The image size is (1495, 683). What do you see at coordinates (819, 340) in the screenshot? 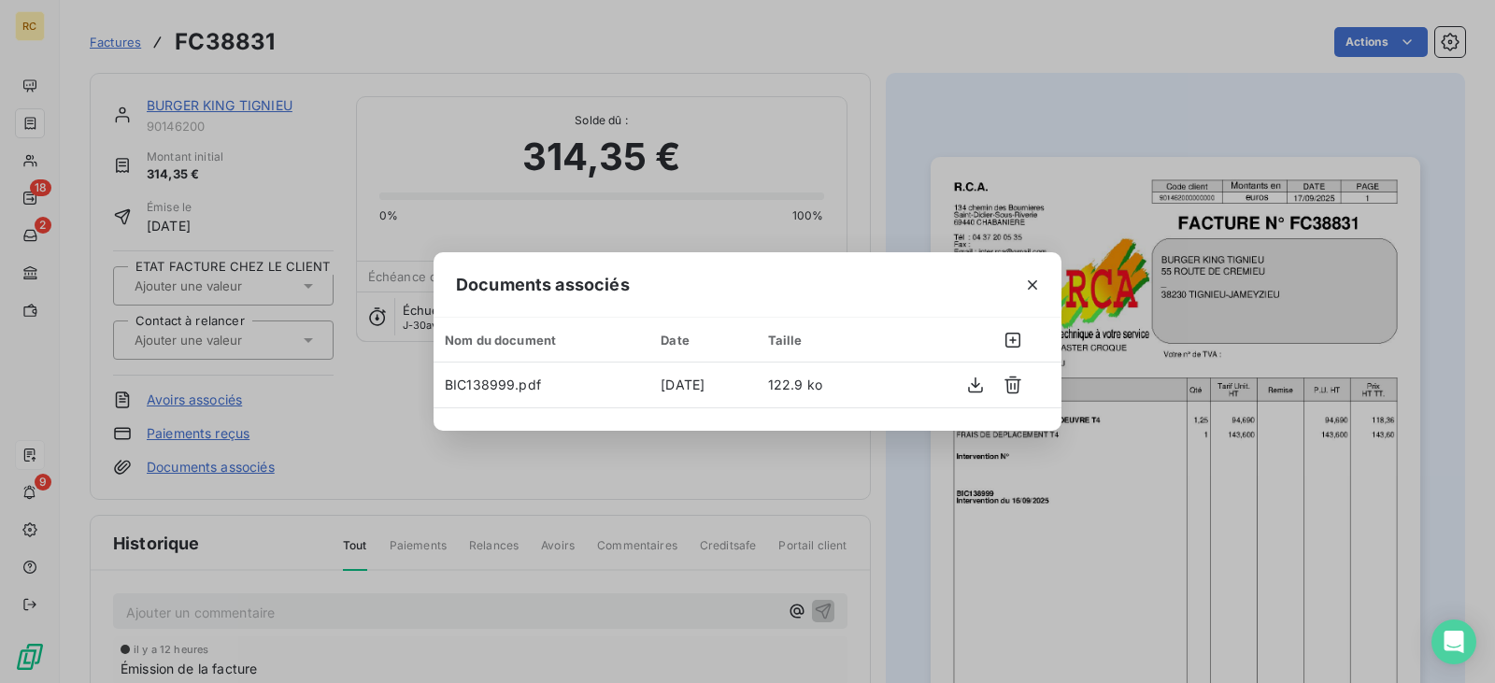
I see `div: Taille` at bounding box center [819, 340].